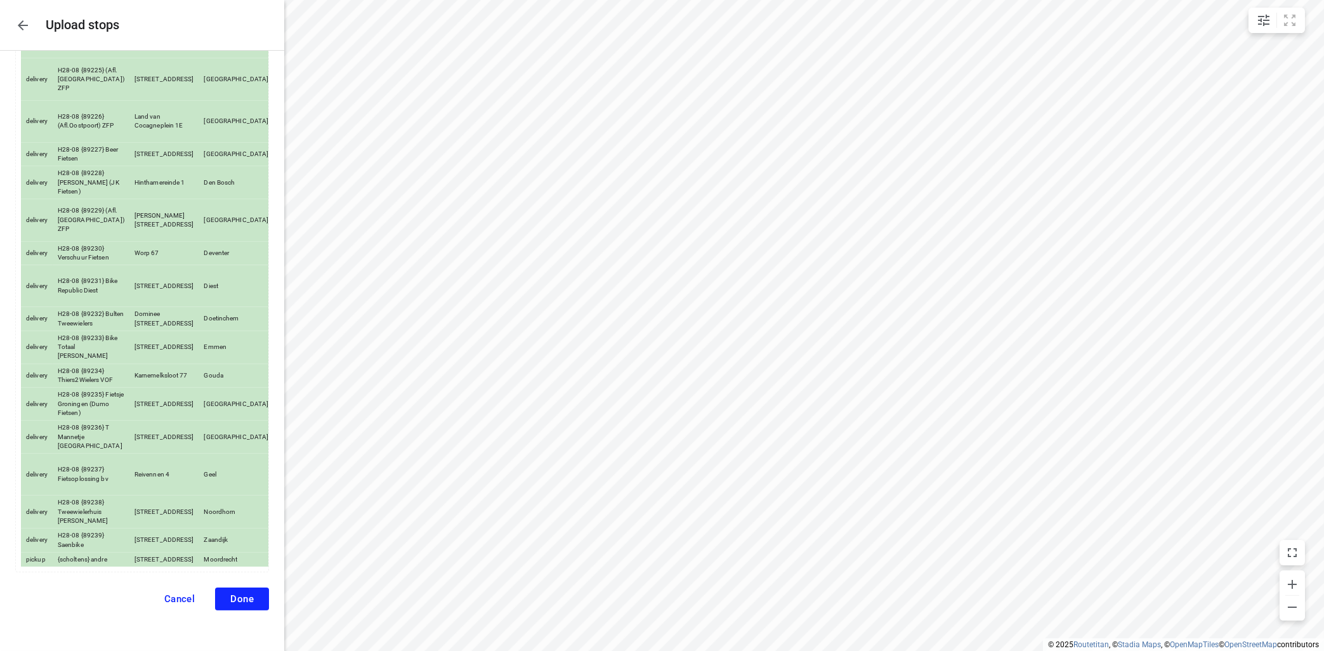 Image resolution: width=1324 pixels, height=651 pixels. I want to click on td: Geel, so click(237, 474).